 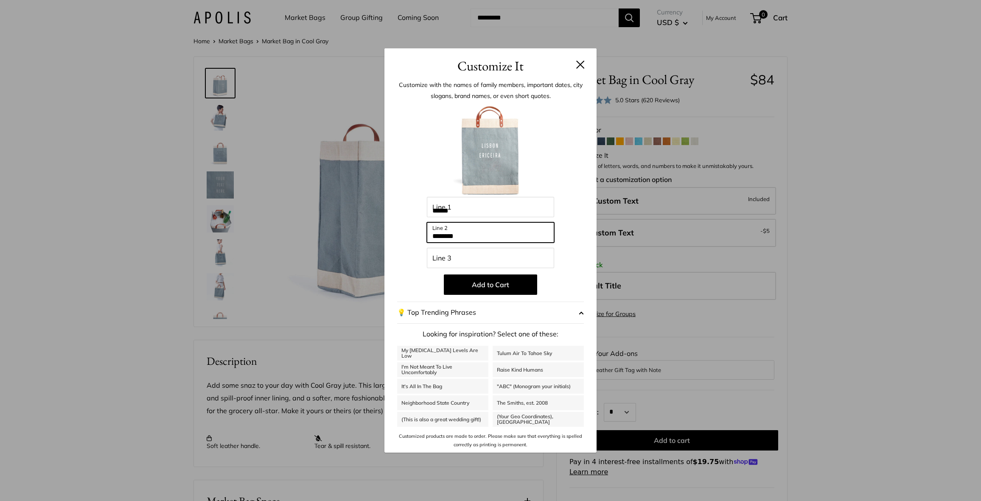 What do you see at coordinates (538, 402) in the screenshot?
I see `a: The Smiths, est. 2008` at bounding box center [538, 402].